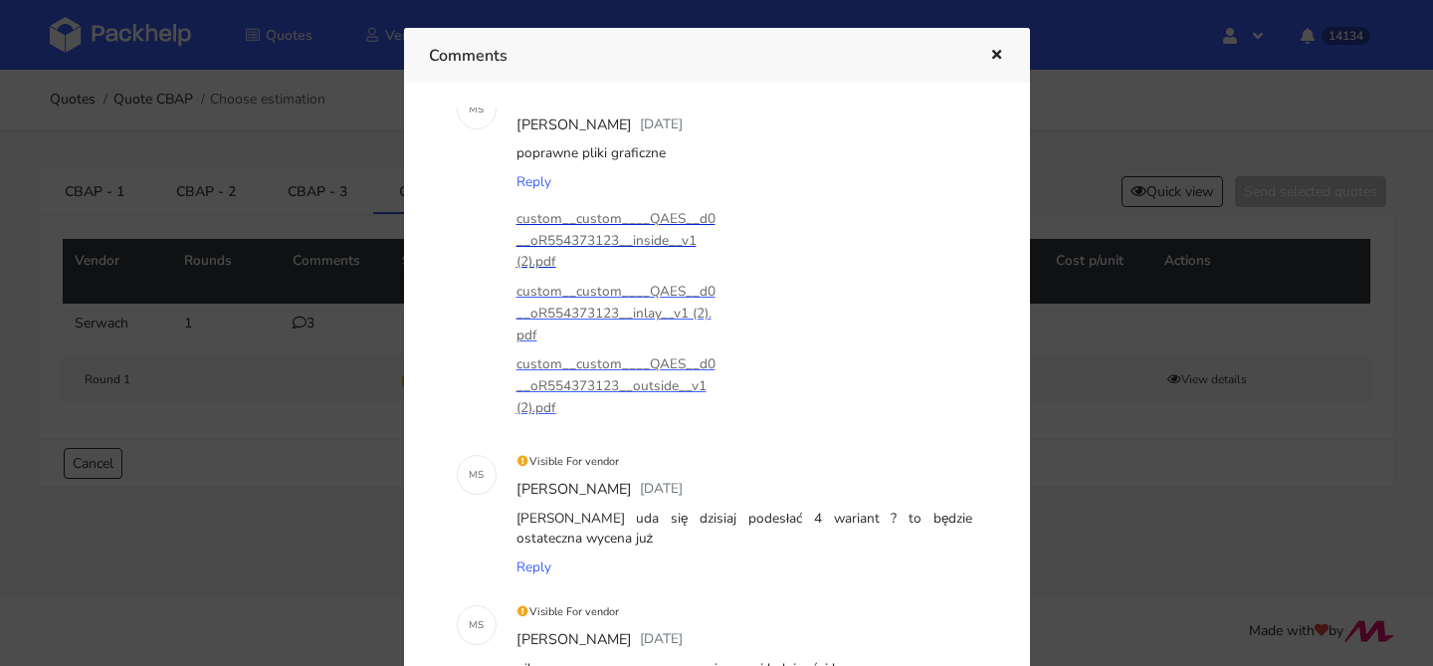 The image size is (1433, 666). What do you see at coordinates (744, 153) in the screenshot?
I see `div: poprawne pliki graficzne` at bounding box center [744, 153].